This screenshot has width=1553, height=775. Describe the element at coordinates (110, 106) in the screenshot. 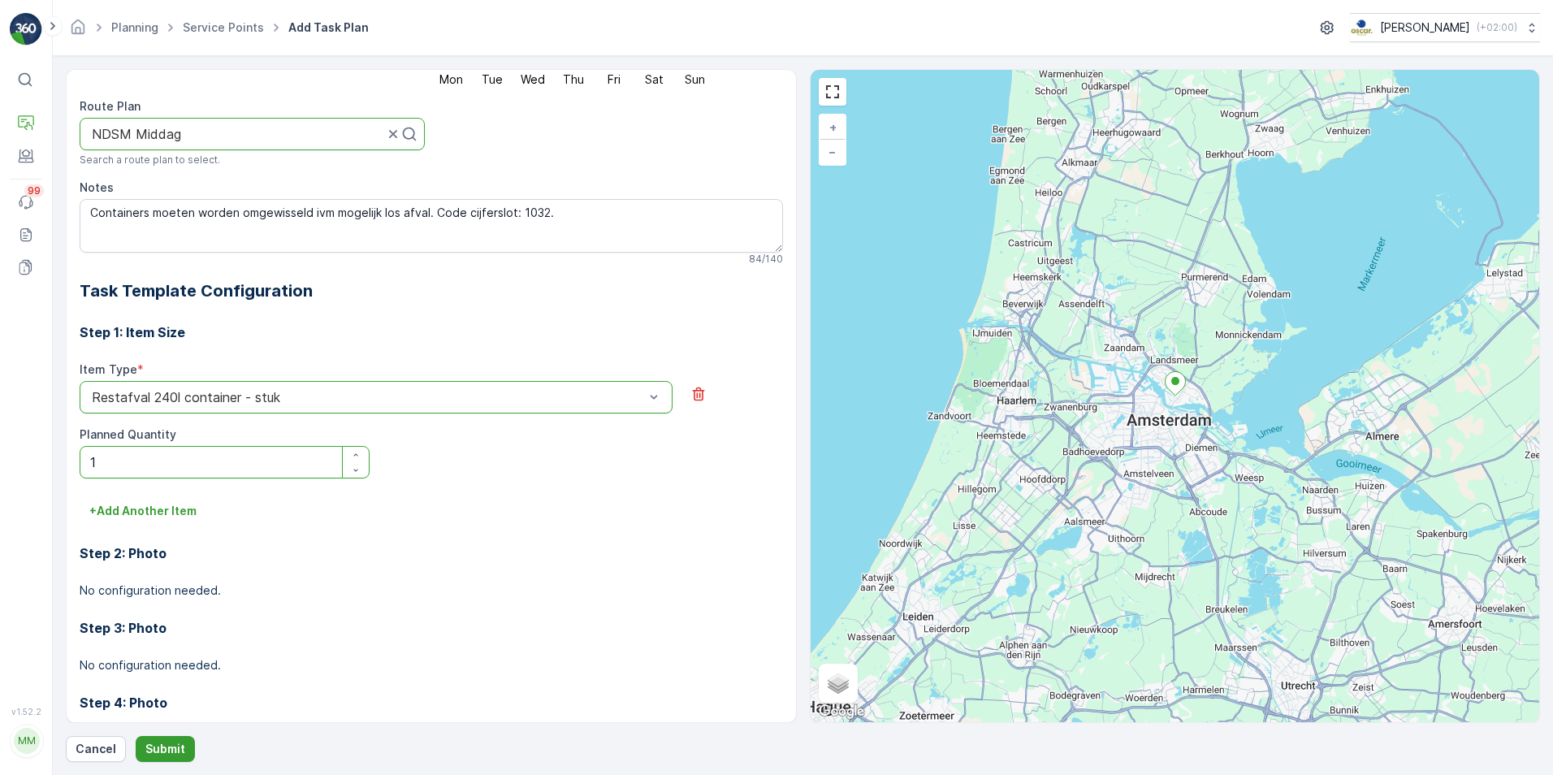

I see `label: Route Plan` at that location.